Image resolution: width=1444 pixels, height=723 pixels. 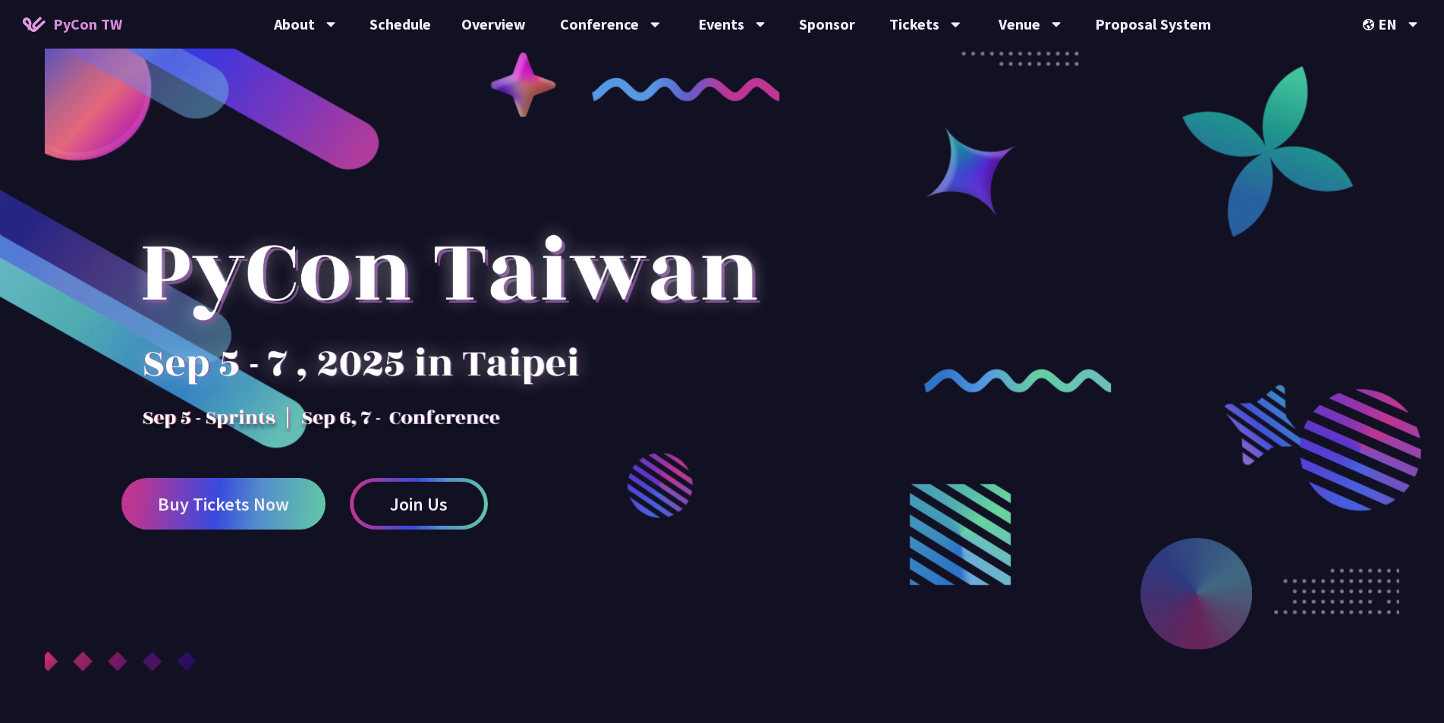 What do you see at coordinates (1018, 380) in the screenshot?
I see `img: curly-2.e802c9f.png` at bounding box center [1018, 380].